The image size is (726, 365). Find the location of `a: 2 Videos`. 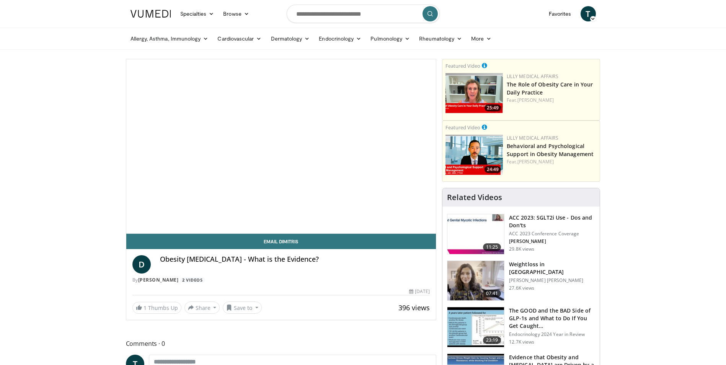

a: 2 Videos is located at coordinates (193, 280).